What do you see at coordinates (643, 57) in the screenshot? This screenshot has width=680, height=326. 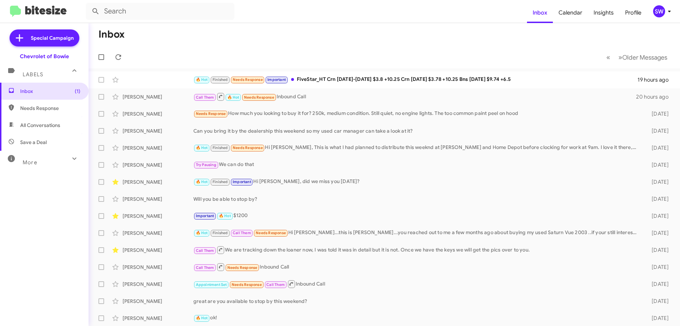 I see `button: Next` at bounding box center [643, 57].